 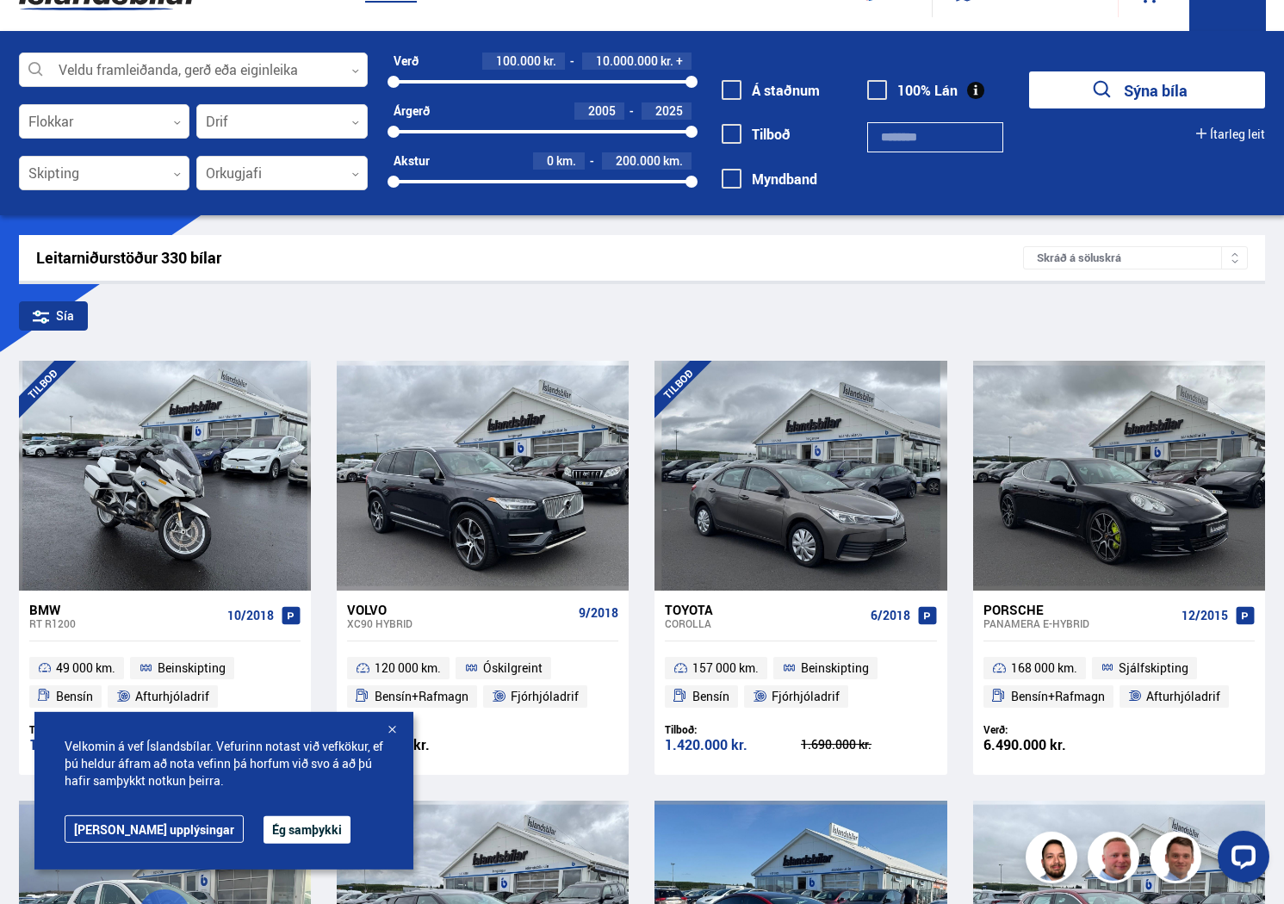 I want to click on div: BMW, so click(x=125, y=610).